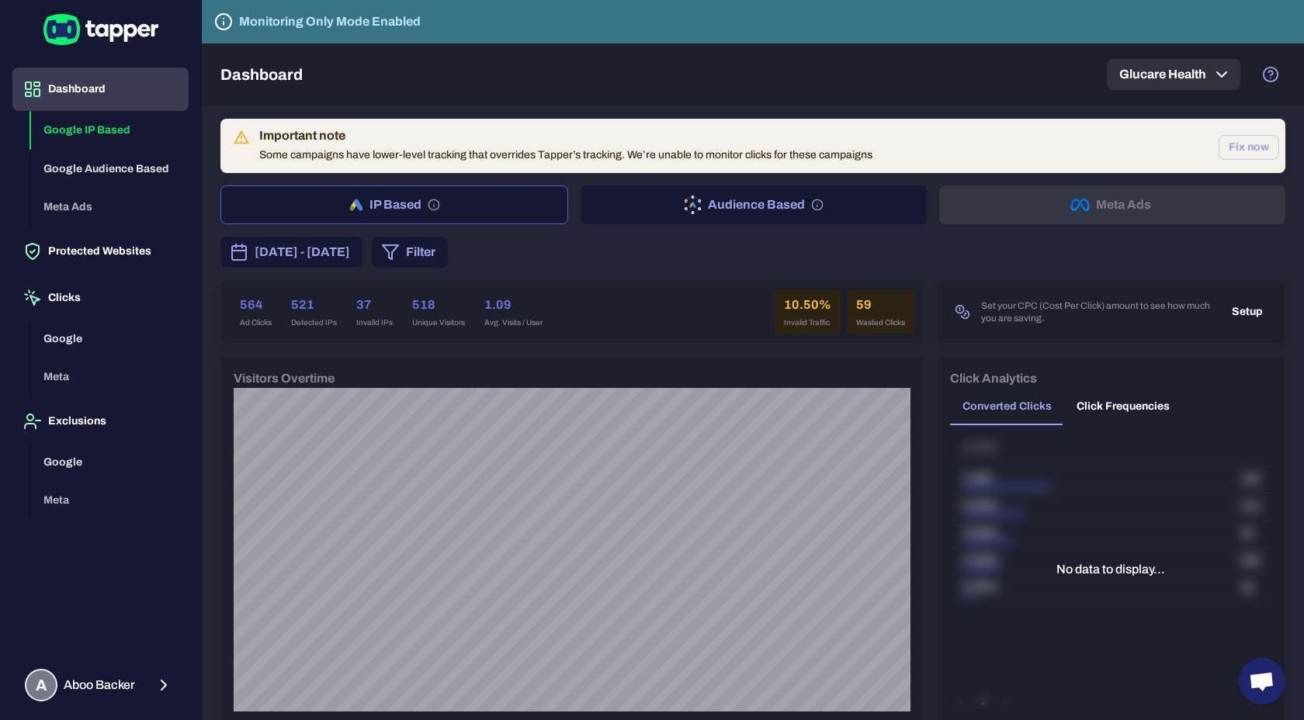 Image resolution: width=1304 pixels, height=720 pixels. Describe the element at coordinates (1098, 312) in the screenshot. I see `span: Set your CPC (Cost Per Click) amount to see how much you are saving.` at that location.